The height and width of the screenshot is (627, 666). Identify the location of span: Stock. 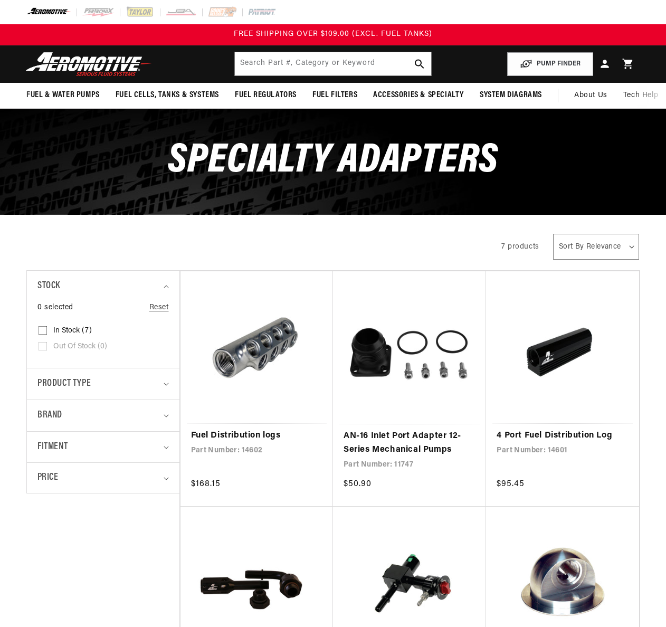
(49, 286).